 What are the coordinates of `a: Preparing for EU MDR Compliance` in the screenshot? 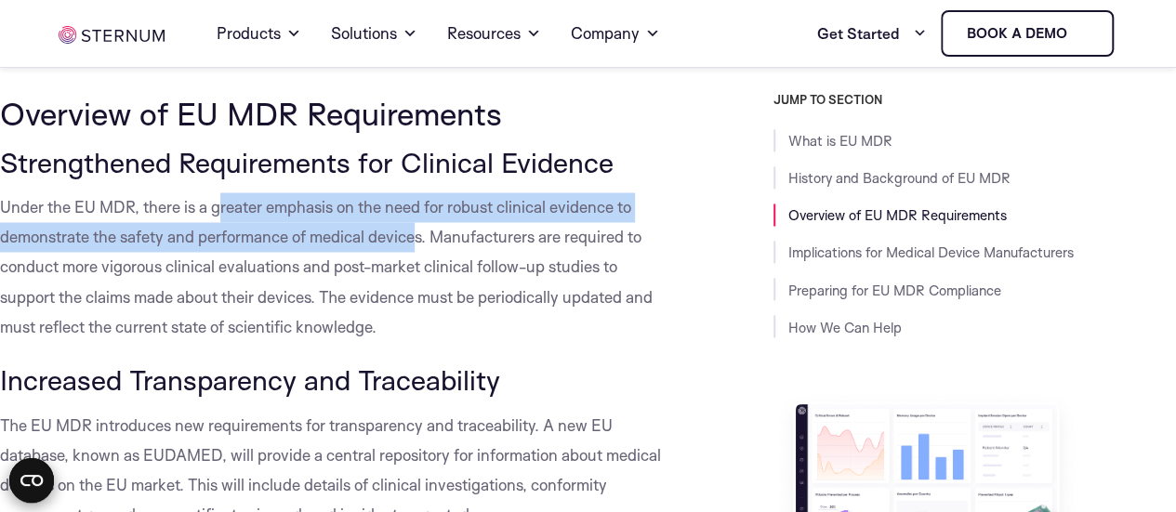 It's located at (894, 290).